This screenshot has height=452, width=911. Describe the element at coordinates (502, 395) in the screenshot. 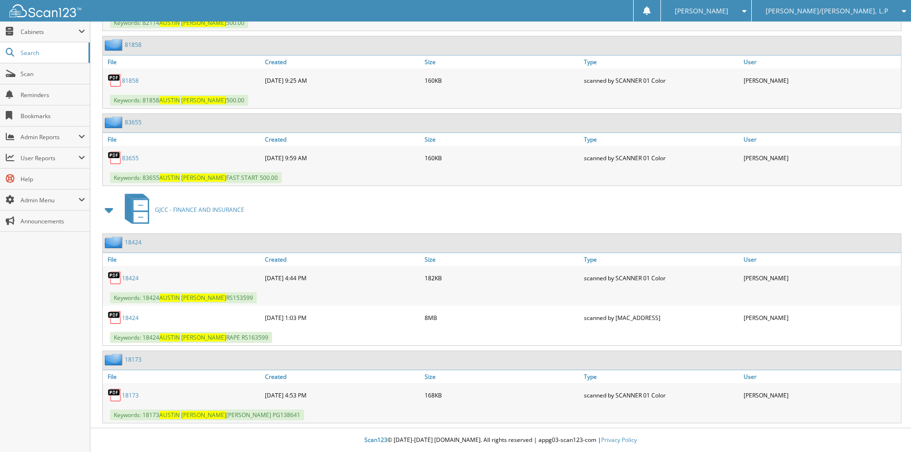

I see `div: 168KB` at that location.